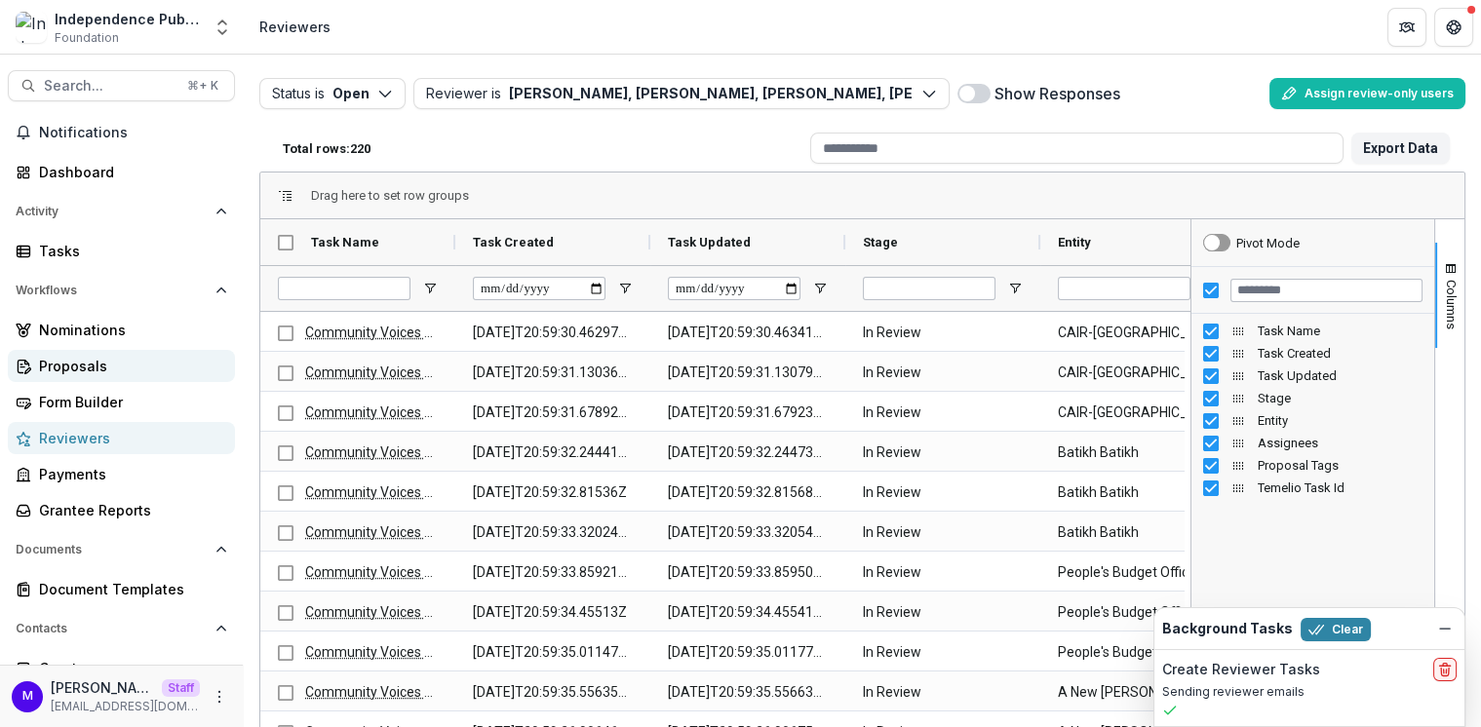 The height and width of the screenshot is (727, 1481). Describe the element at coordinates (222, 27) in the screenshot. I see `button: Open entity switcher` at that location.